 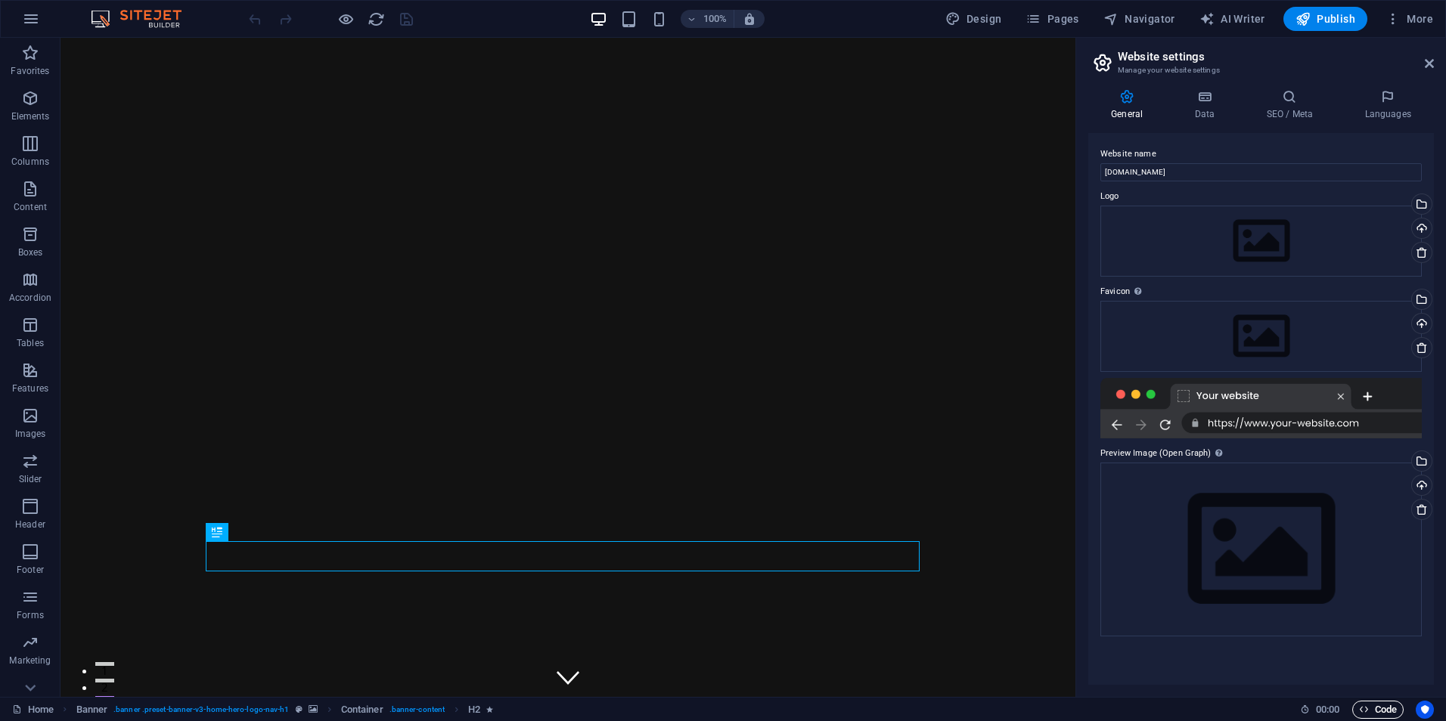 What do you see at coordinates (44, 643) in the screenshot?
I see `button: 2` at bounding box center [44, 643].